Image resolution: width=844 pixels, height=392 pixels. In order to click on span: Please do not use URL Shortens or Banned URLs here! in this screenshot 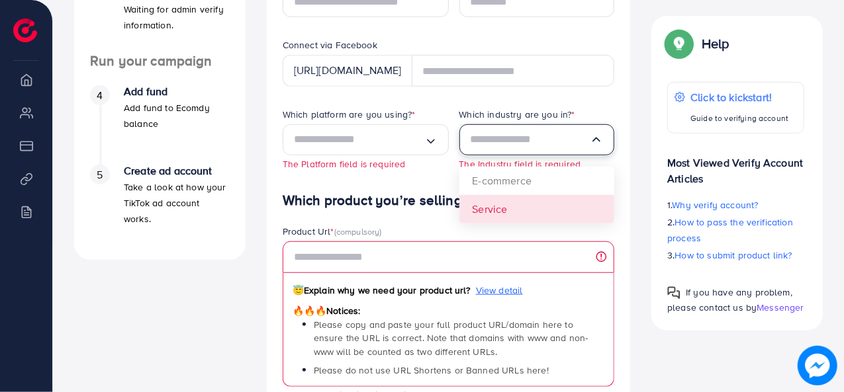, I will do `click(431, 371)`.